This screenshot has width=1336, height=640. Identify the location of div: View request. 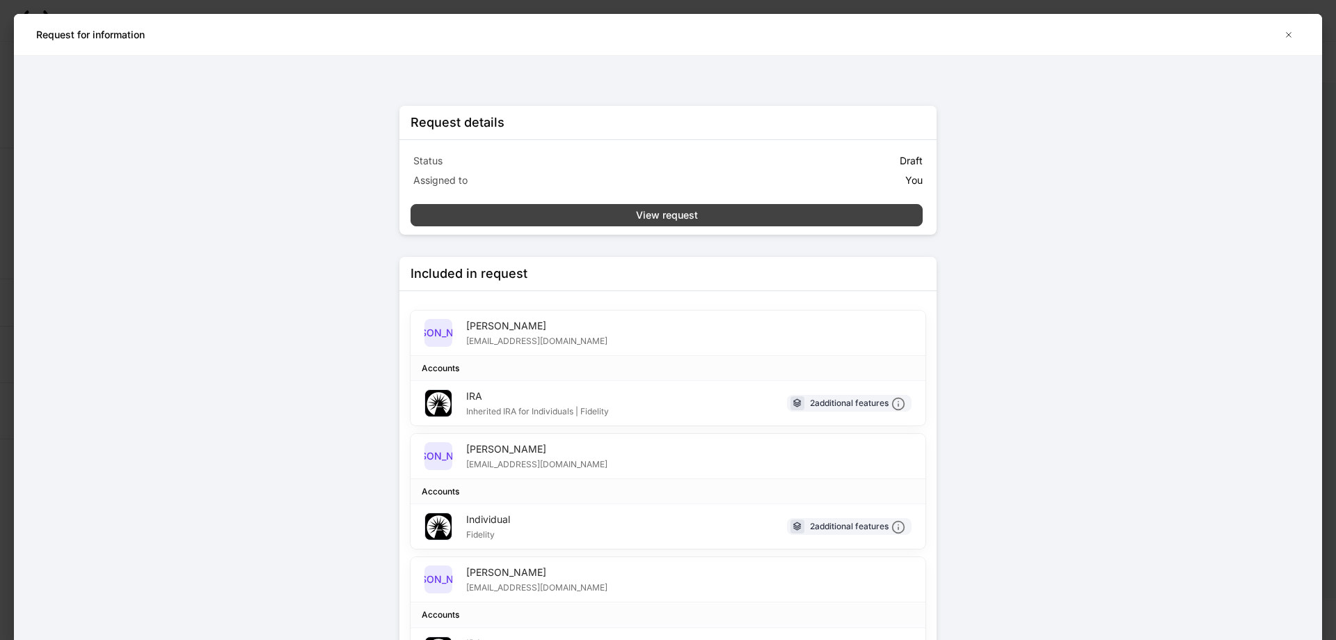
(667, 215).